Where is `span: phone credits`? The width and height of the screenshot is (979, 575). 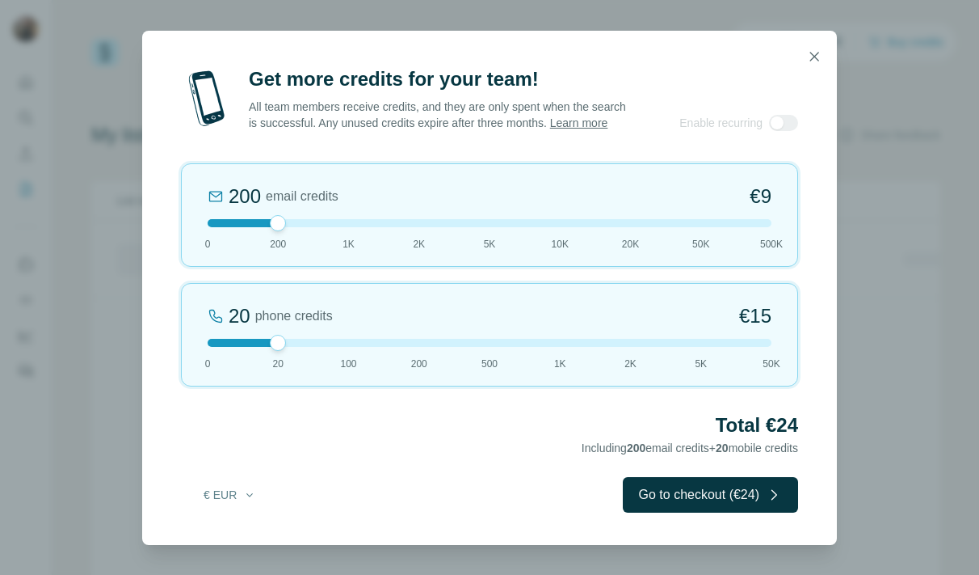 span: phone credits is located at coordinates (294, 316).